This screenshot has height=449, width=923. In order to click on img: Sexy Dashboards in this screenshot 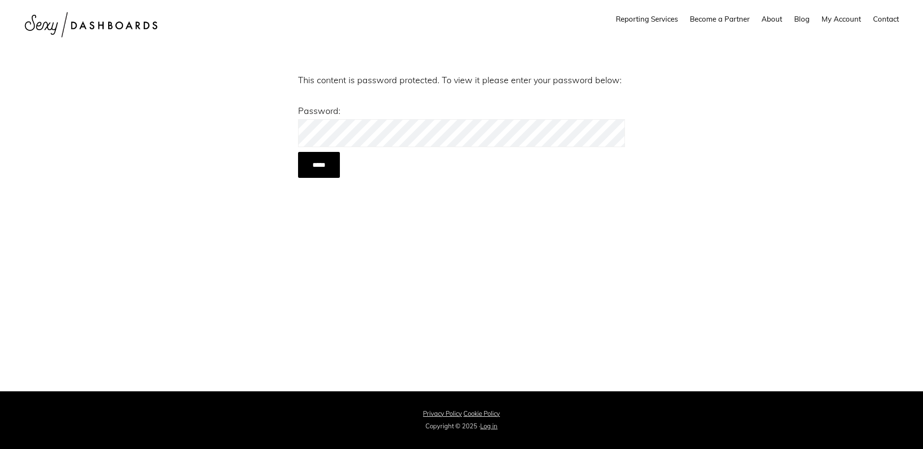, I will do `click(91, 25)`.